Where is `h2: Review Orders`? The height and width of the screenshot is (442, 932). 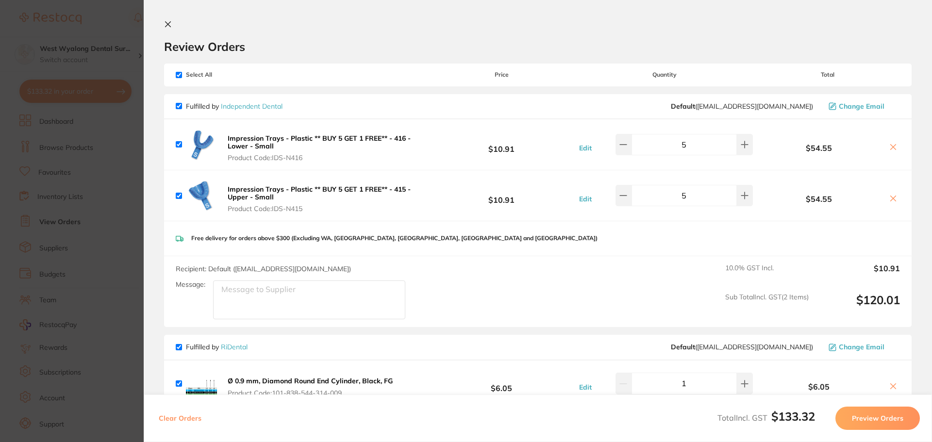 h2: Review Orders is located at coordinates (538, 47).